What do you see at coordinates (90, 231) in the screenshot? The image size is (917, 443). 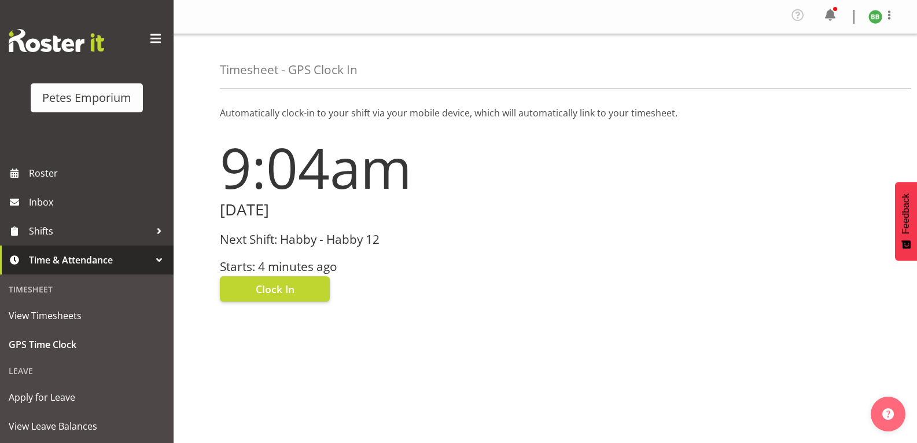 I see `span: Shifts` at bounding box center [90, 231].